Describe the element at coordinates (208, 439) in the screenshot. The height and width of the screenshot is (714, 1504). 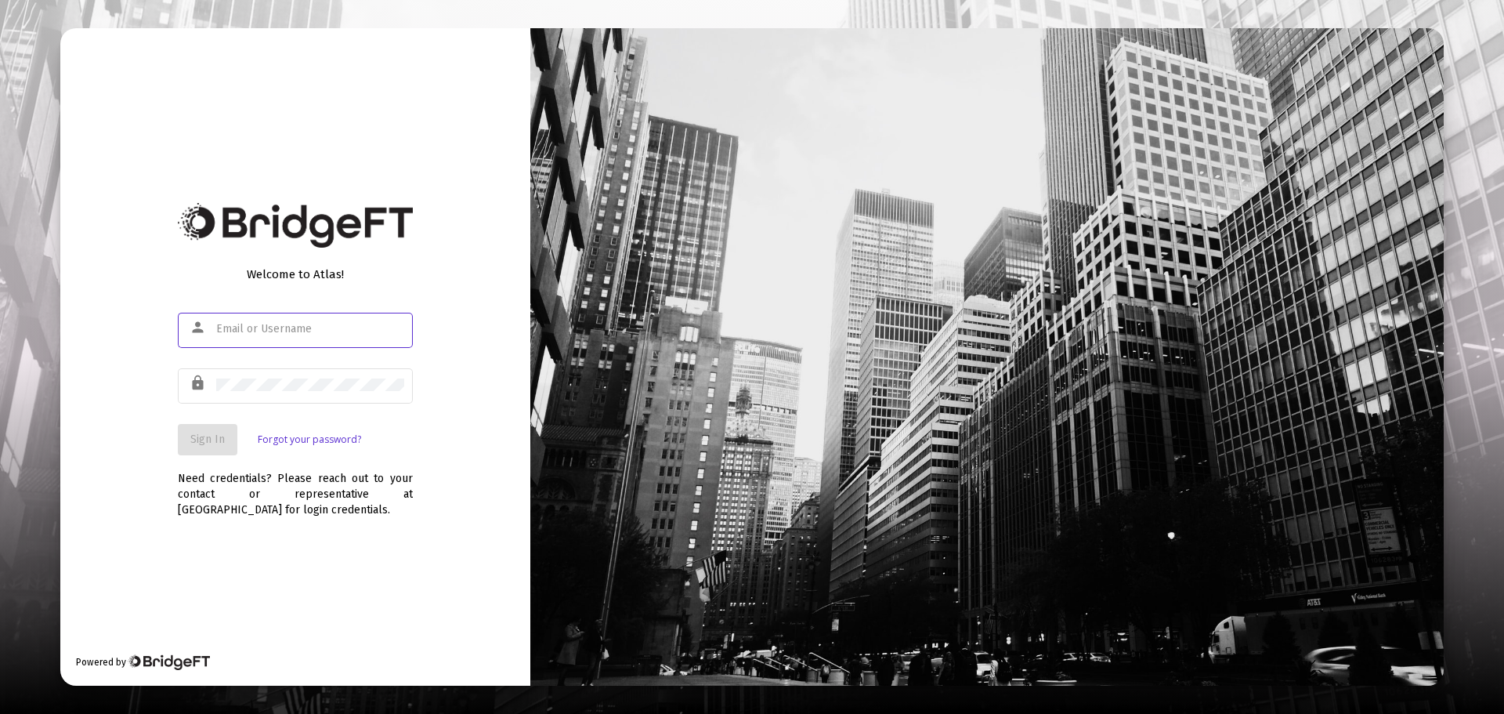
I see `button: Sign In` at that location.